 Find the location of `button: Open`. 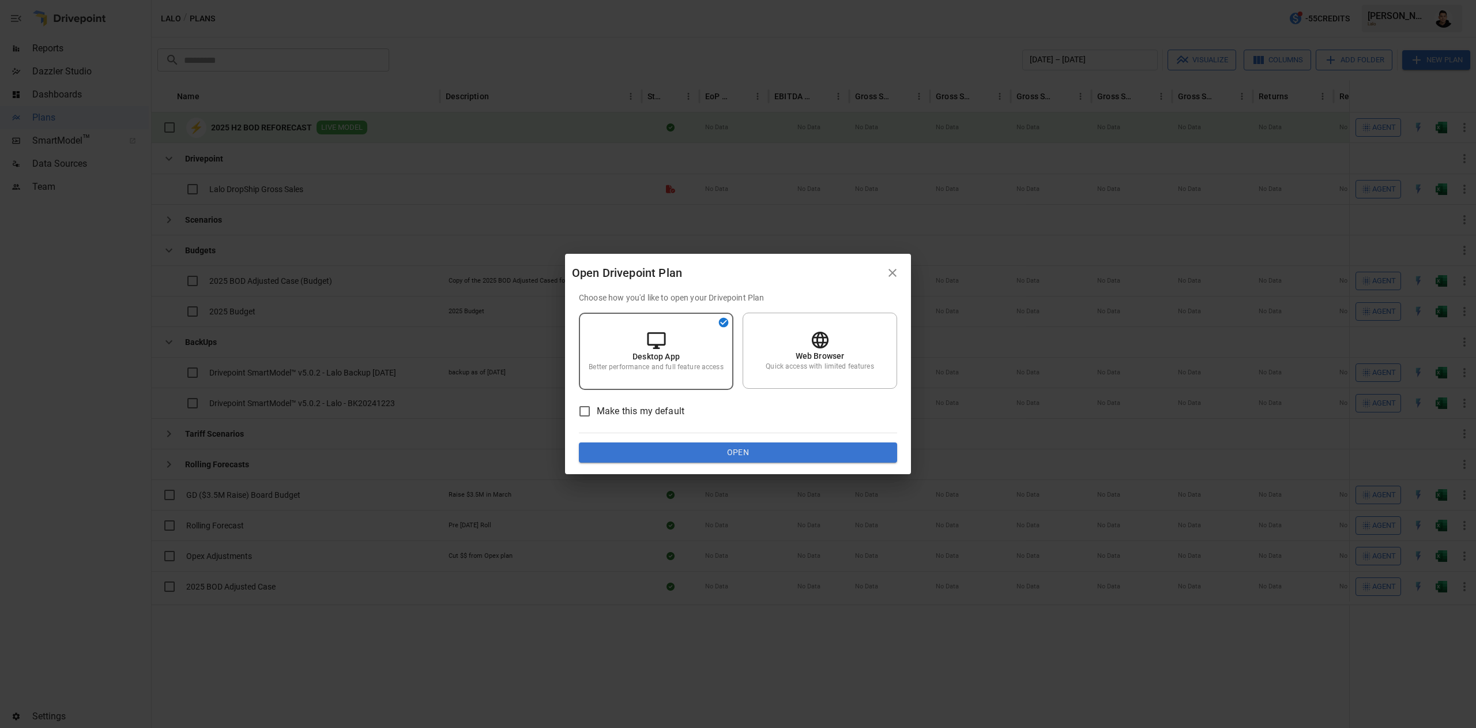

button: Open is located at coordinates (738, 453).